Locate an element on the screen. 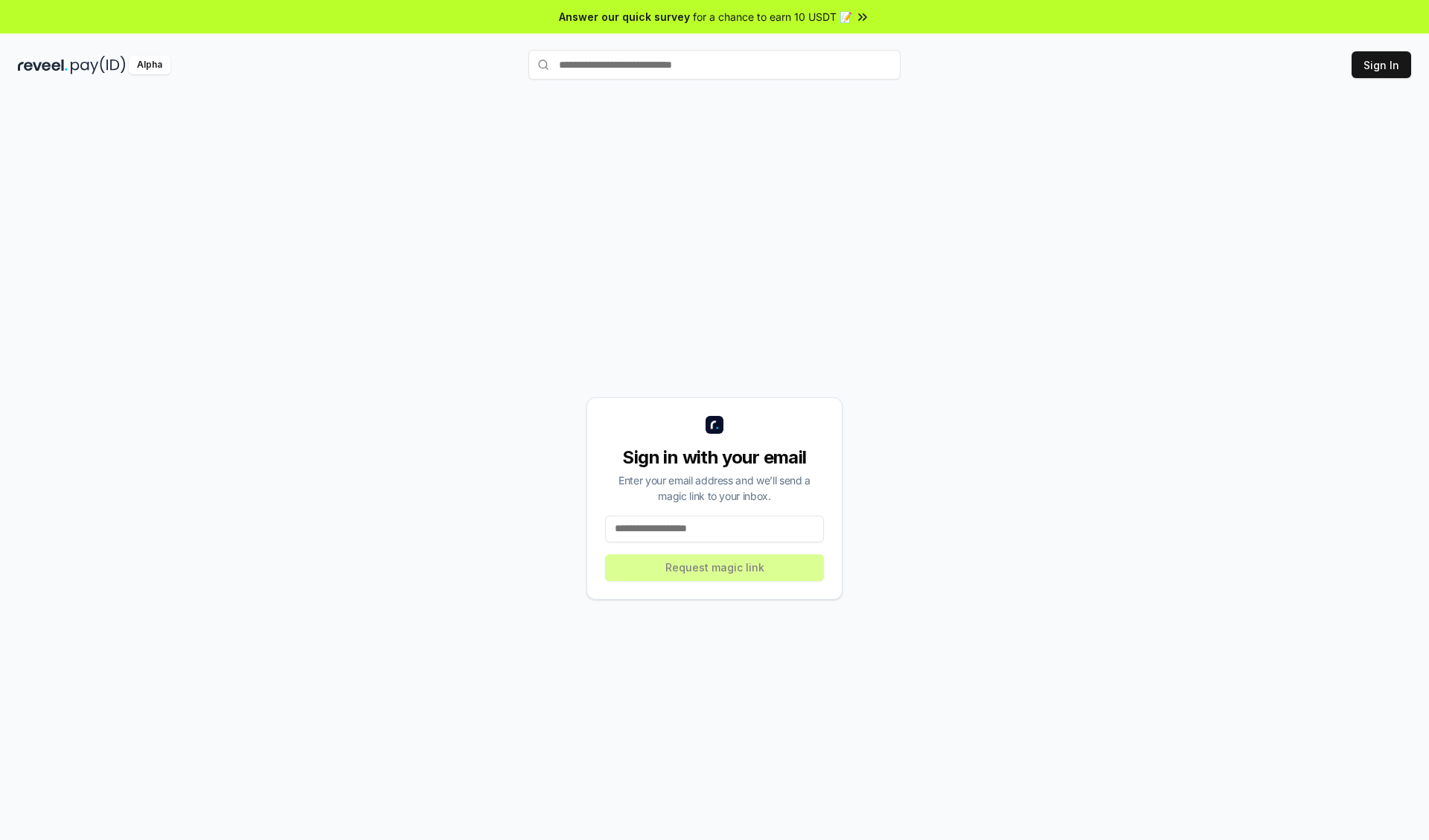 This screenshot has width=1429, height=840. img: reveel_dark is located at coordinates (43, 64).